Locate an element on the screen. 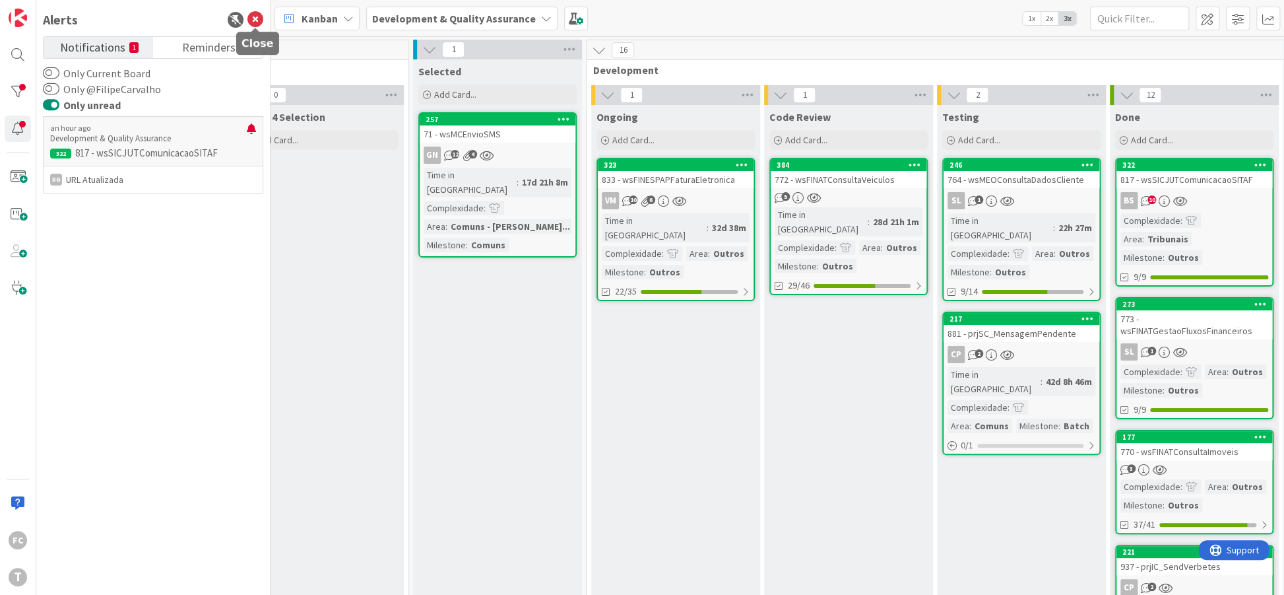 This screenshot has height=595, width=1284. span: Selected is located at coordinates (440, 71).